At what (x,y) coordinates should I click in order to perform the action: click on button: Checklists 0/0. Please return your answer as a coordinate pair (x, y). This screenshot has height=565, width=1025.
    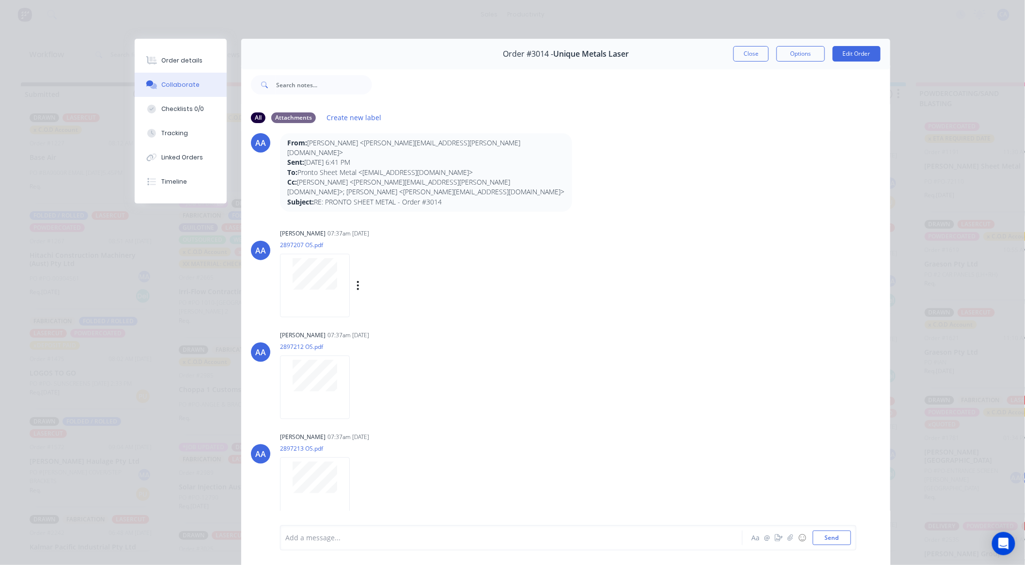
    Looking at the image, I should click on (181, 109).